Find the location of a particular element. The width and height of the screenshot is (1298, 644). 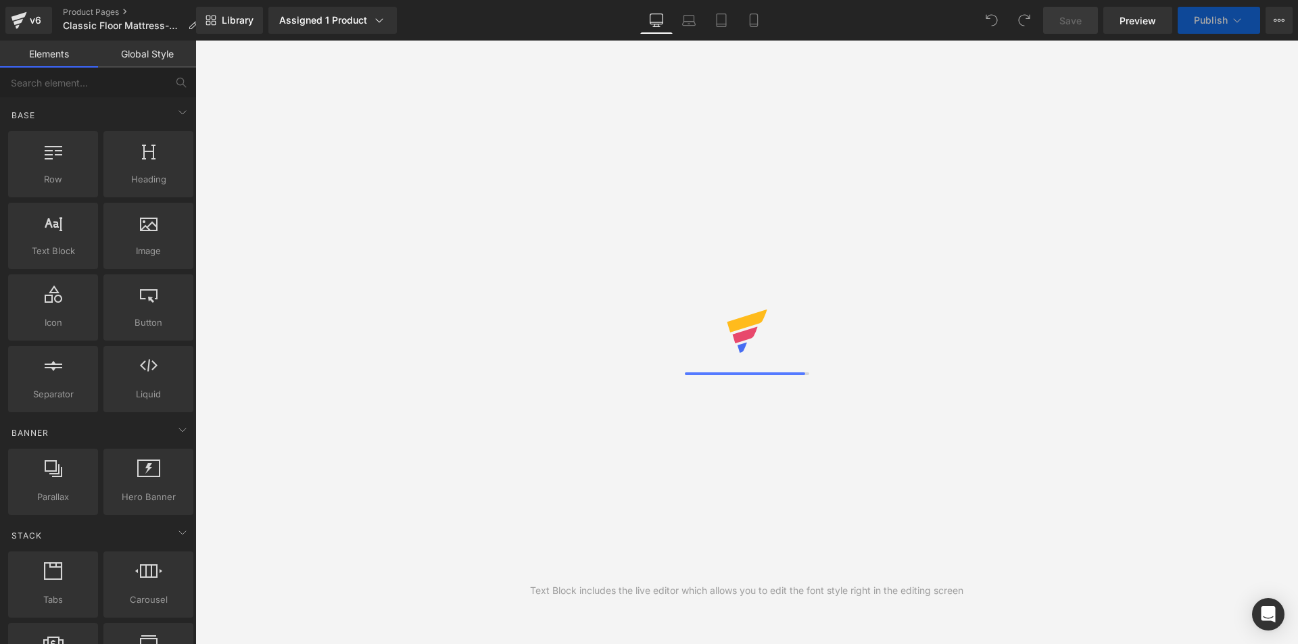

span: Library is located at coordinates (237, 20).